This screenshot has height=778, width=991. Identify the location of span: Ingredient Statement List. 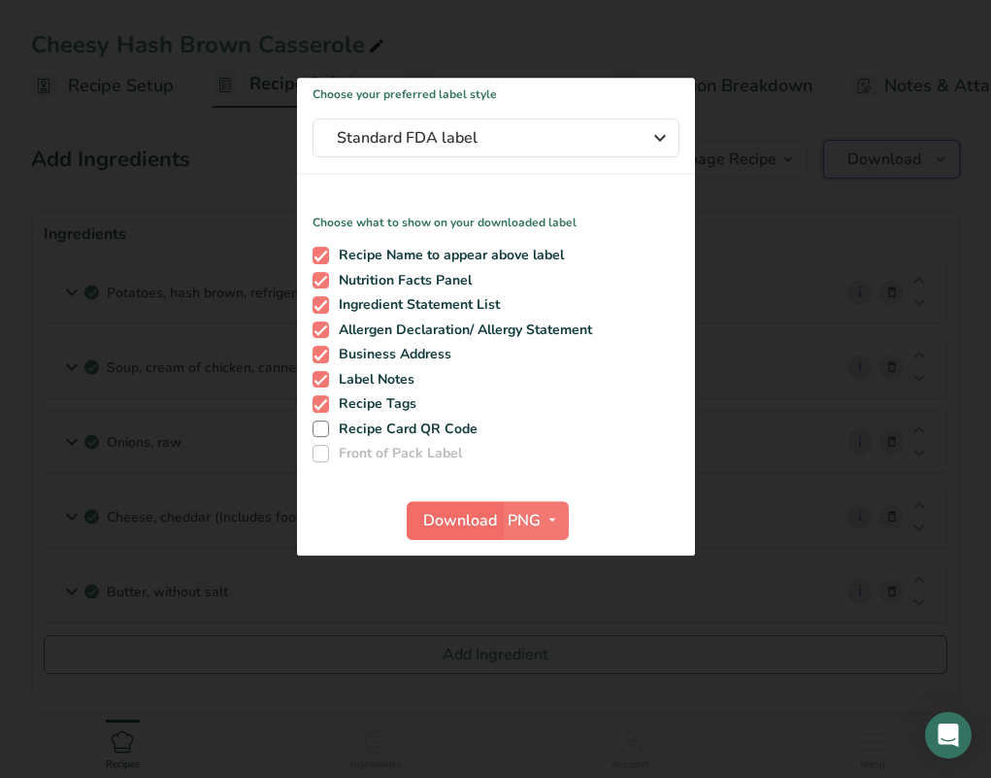
(415, 305).